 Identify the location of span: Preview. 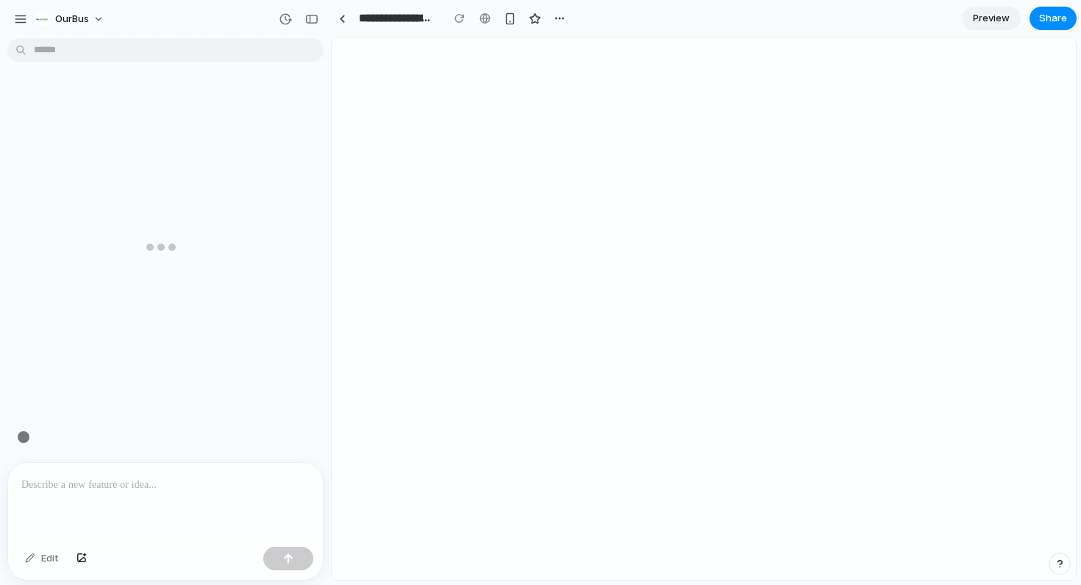
(991, 18).